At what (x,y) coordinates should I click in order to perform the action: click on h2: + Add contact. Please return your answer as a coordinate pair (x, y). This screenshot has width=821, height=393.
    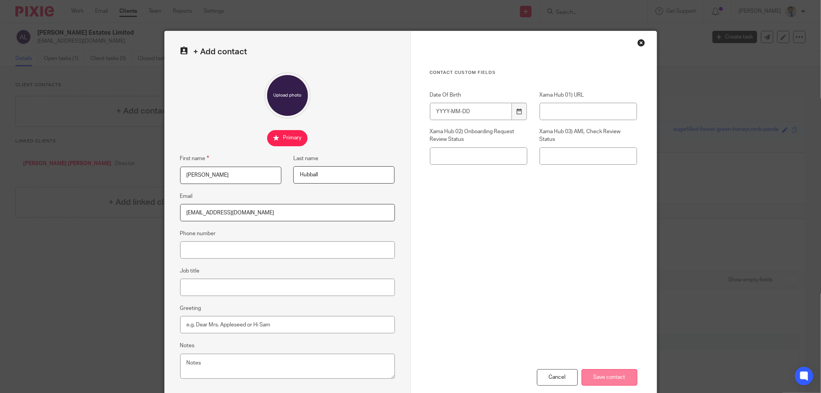
    Looking at the image, I should click on (287, 52).